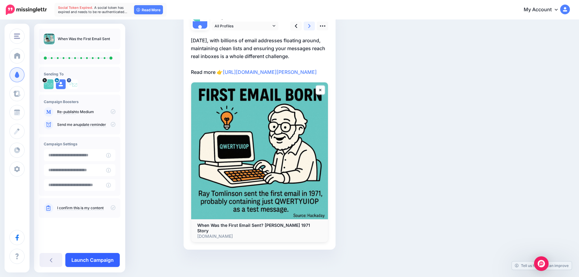  Describe the element at coordinates (245, 26) in the screenshot. I see `a: All Profiles` at that location.